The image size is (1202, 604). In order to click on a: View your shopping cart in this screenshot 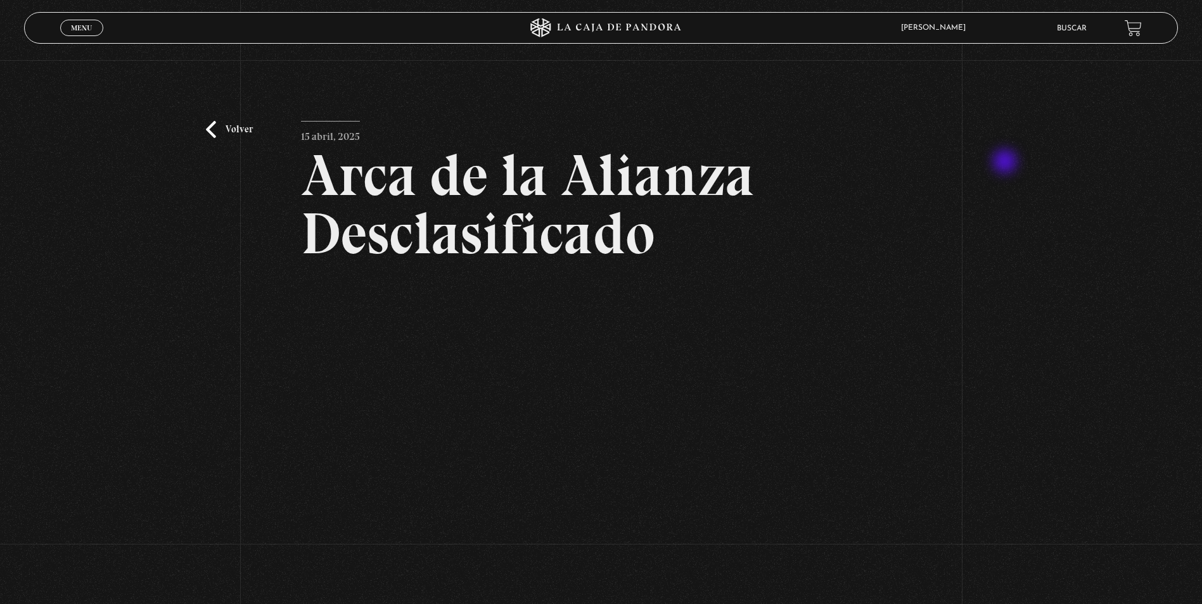, I will do `click(1133, 28)`.